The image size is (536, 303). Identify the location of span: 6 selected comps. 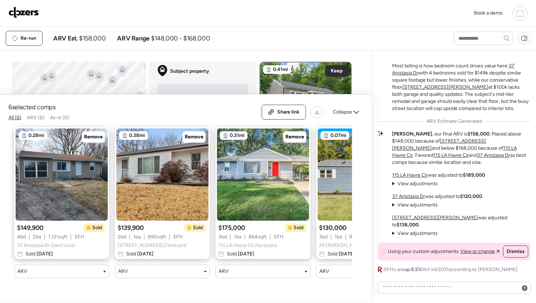
(32, 107).